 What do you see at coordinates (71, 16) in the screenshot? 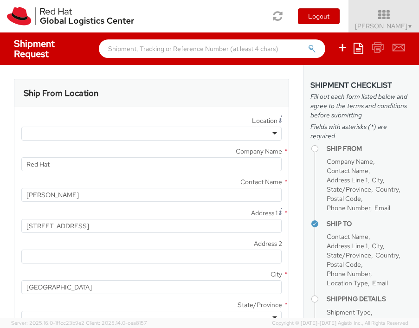
I see `img: rh-logistics-00dfa346123c4ec078e1.svg` at bounding box center [71, 16].